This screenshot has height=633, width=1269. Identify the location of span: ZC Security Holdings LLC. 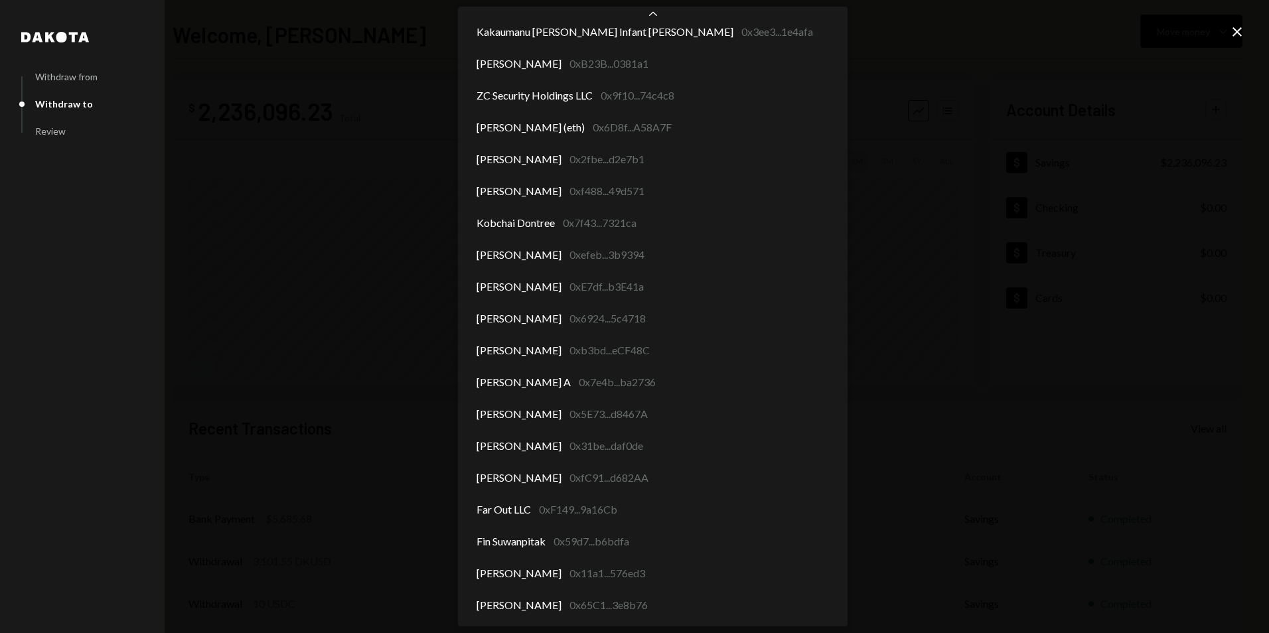
(534, 96).